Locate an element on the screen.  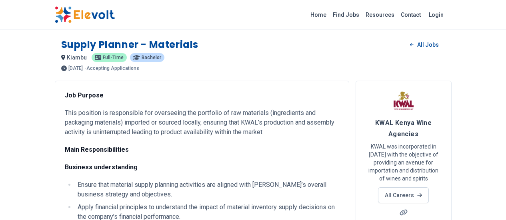
span: Full-time is located at coordinates (113, 58).